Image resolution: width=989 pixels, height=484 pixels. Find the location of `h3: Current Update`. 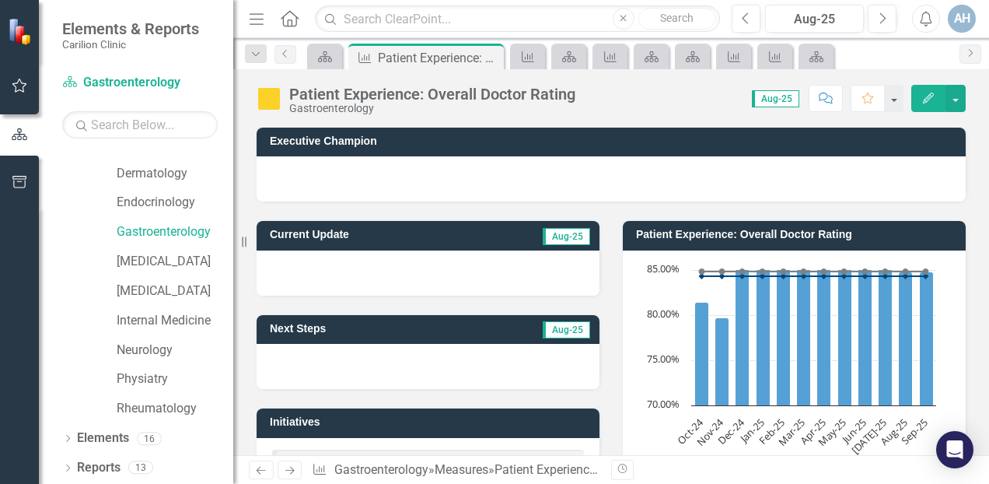

h3: Current Update is located at coordinates (369, 234).